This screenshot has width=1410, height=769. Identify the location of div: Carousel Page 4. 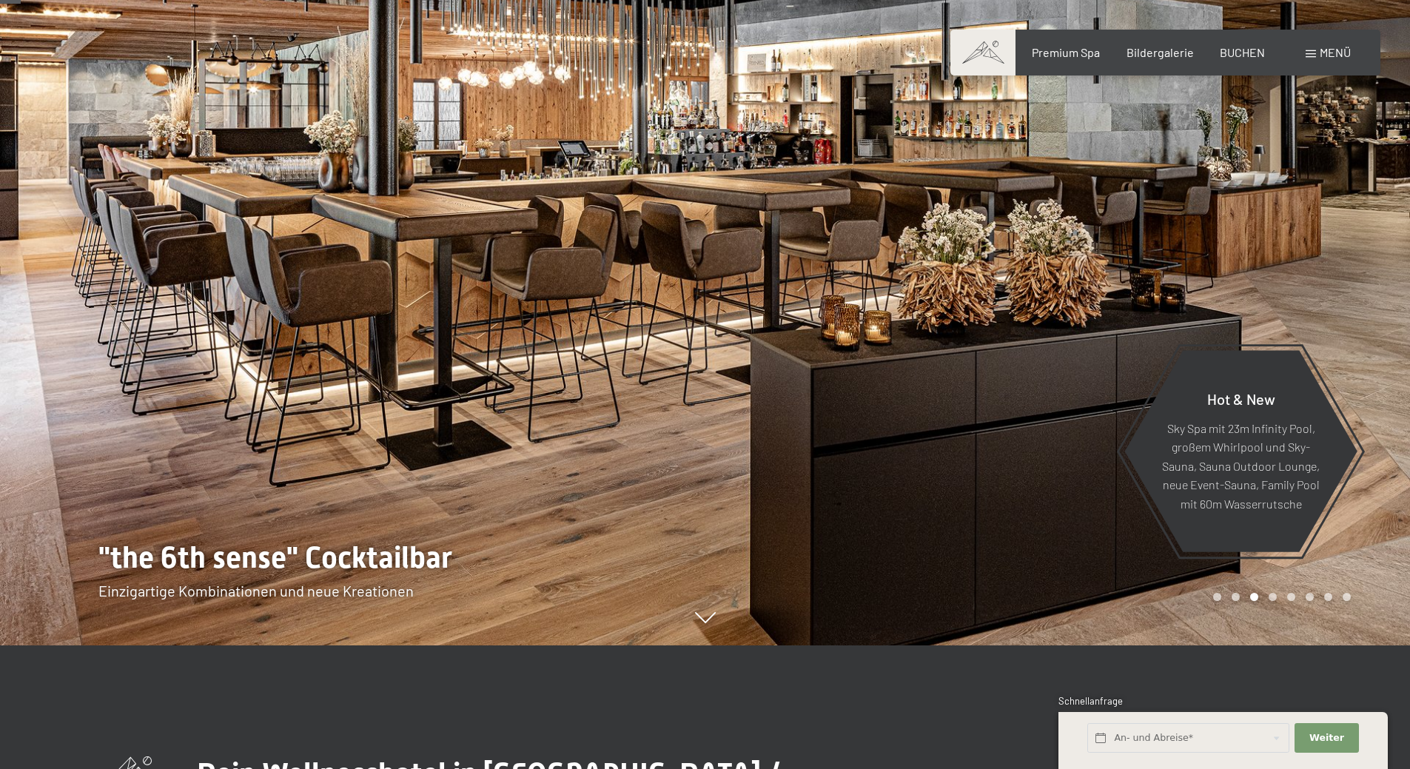
(1272, 597).